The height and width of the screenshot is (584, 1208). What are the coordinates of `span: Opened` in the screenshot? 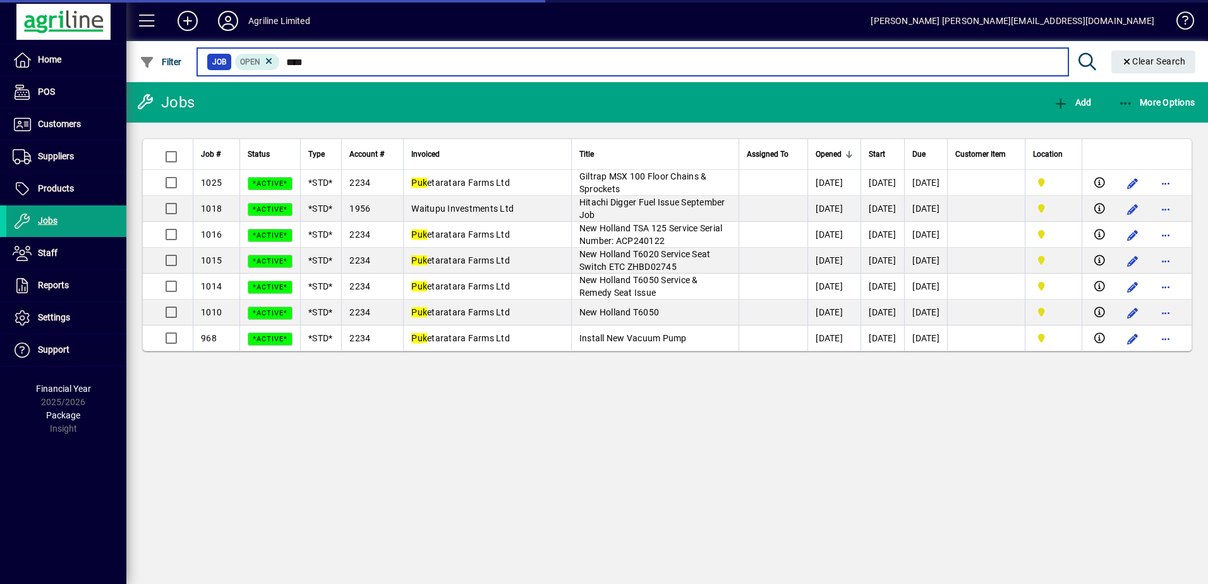 It's located at (828, 154).